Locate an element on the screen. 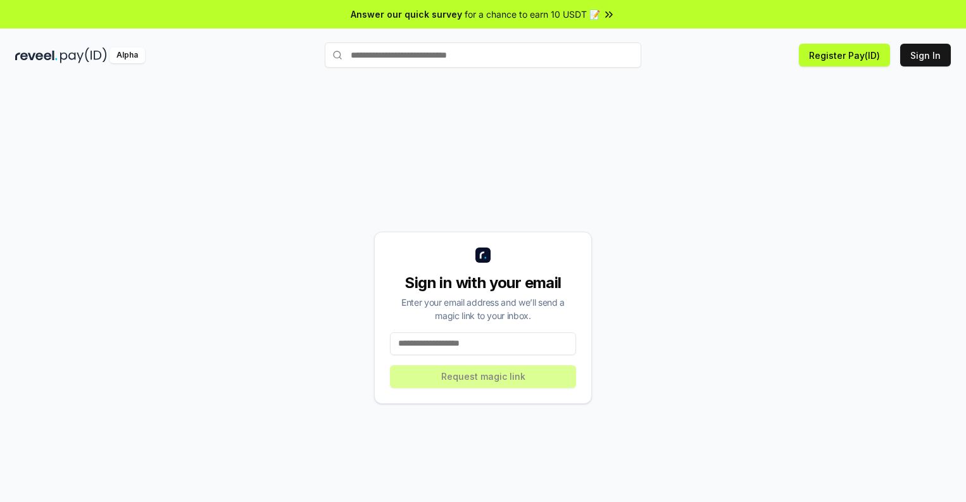 The height and width of the screenshot is (502, 966). span: for a chance to earn 10 USDT 📝 is located at coordinates (533, 14).